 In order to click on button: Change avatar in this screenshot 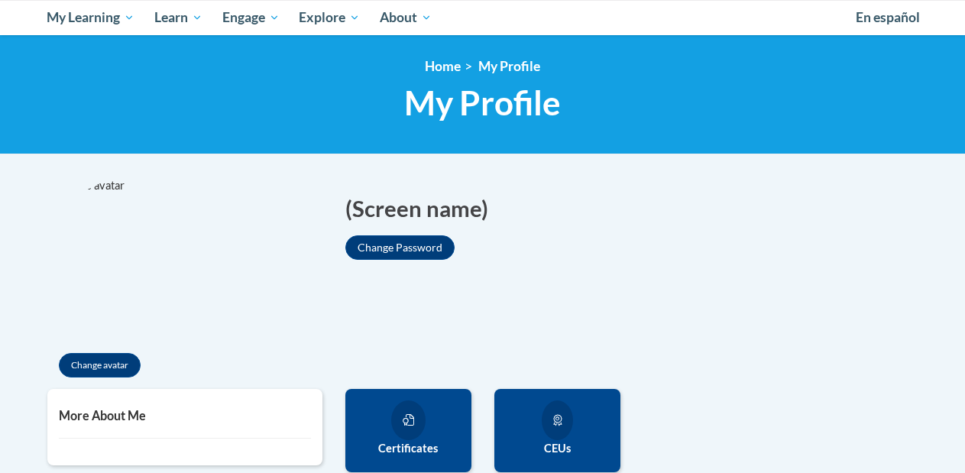, I will do `click(99, 365)`.